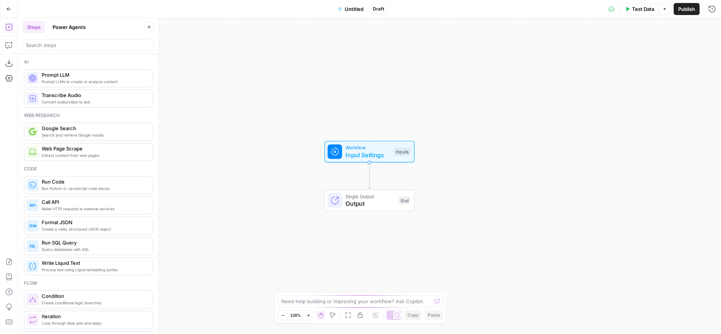  What do you see at coordinates (643, 9) in the screenshot?
I see `span: Test Data` at bounding box center [643, 9].